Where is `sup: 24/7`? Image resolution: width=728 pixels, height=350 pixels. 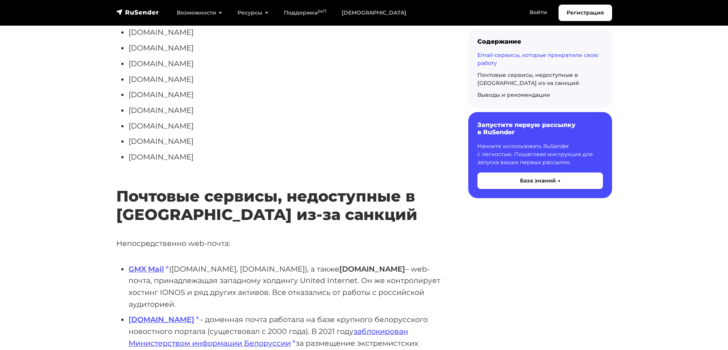 sup: 24/7 is located at coordinates (322, 11).